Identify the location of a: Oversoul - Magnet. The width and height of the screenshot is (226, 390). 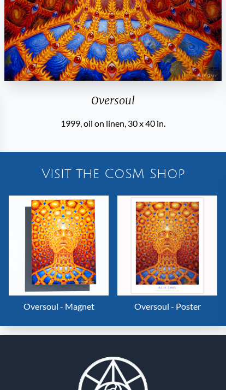
(58, 256).